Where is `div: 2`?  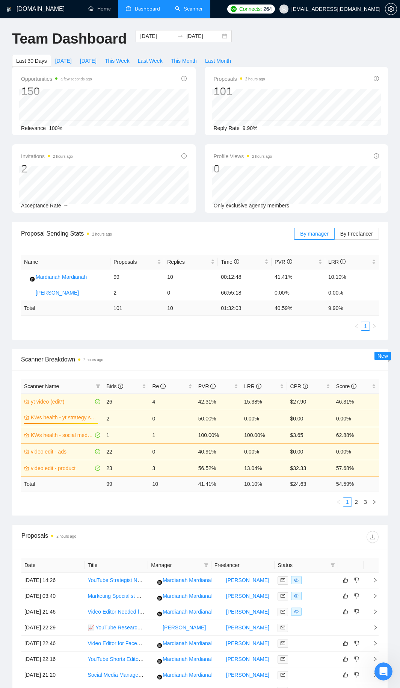
div: 2 is located at coordinates (47, 169).